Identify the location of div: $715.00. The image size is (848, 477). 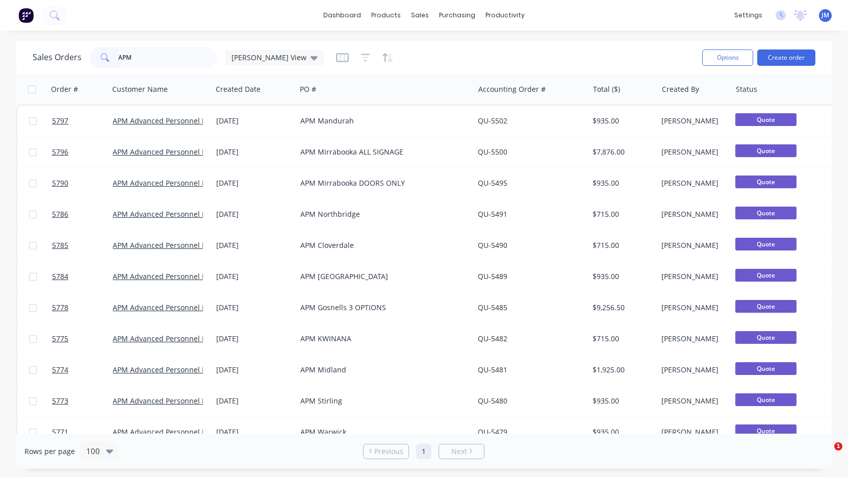
(621, 339).